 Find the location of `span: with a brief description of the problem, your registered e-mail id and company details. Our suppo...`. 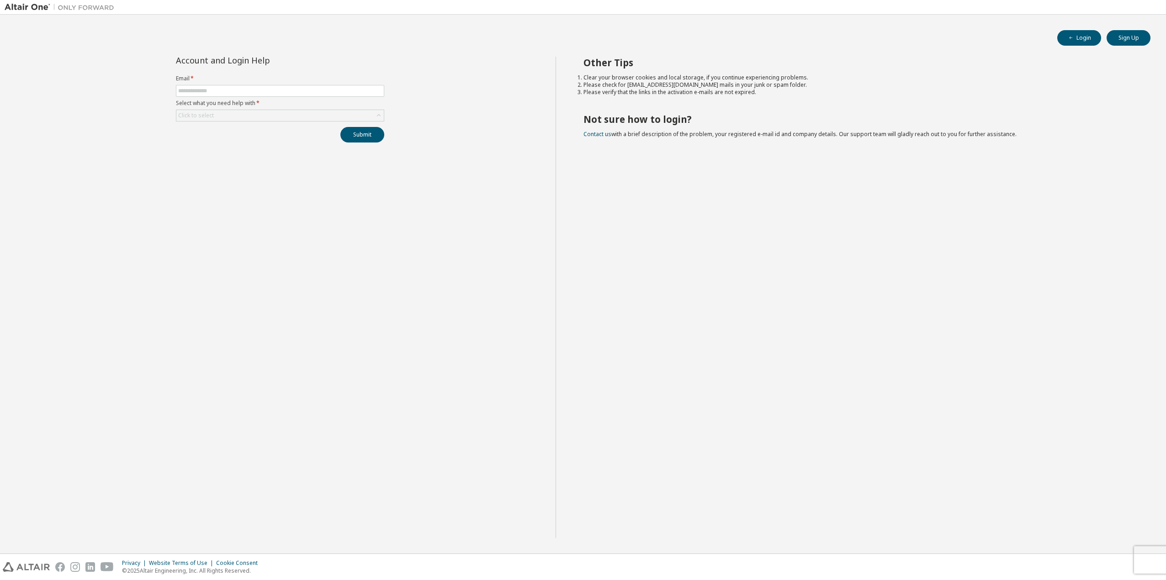

span: with a brief description of the problem, your registered e-mail id and company details. Our suppo... is located at coordinates (800, 134).